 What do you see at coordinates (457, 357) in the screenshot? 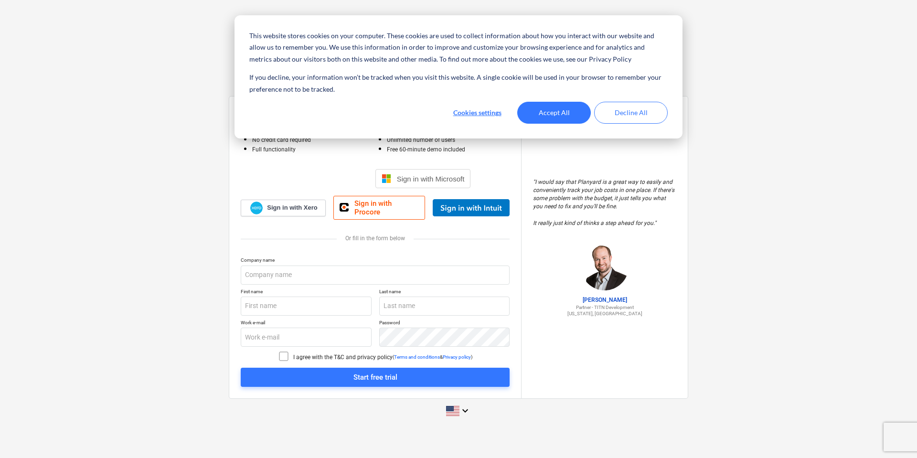
I see `a: Privacy policy` at bounding box center [457, 357].